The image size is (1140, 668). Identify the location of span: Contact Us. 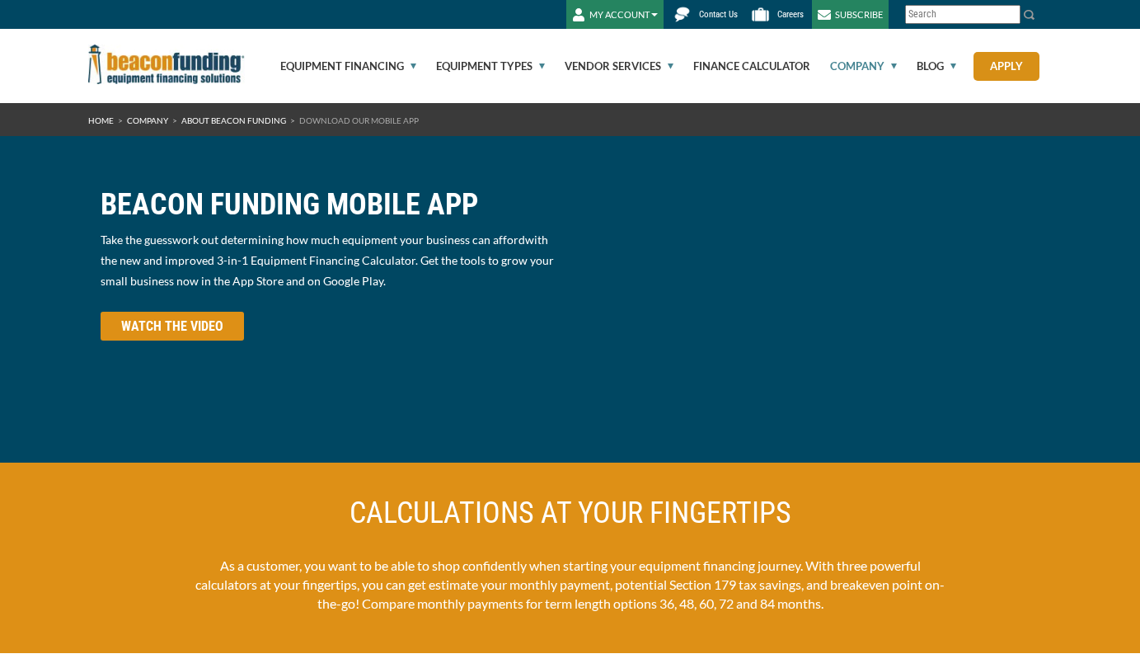
(718, 14).